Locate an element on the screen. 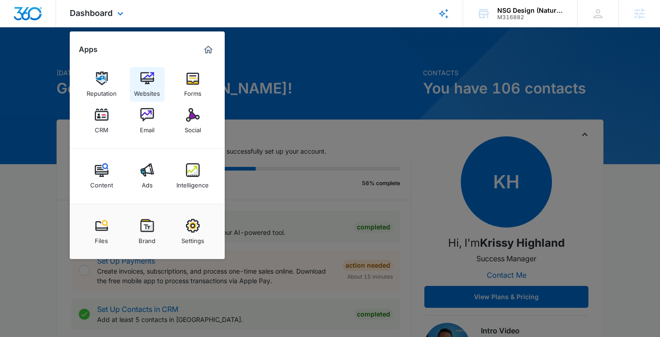  a: Content is located at coordinates (102, 176).